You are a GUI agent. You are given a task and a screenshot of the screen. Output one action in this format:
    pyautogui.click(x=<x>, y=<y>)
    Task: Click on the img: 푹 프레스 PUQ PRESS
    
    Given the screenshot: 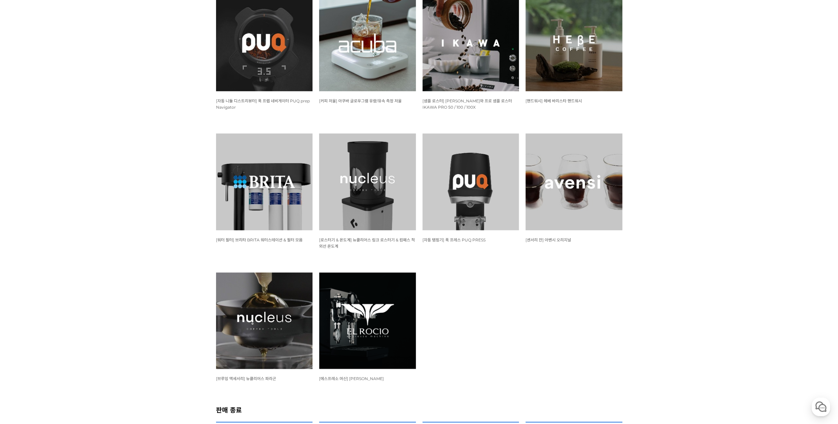 What is the action you would take?
    pyautogui.click(x=471, y=182)
    